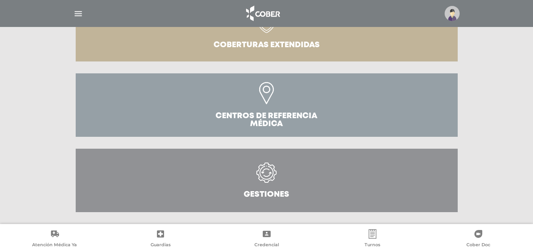 Image resolution: width=533 pixels, height=251 pixels. Describe the element at coordinates (373, 245) in the screenshot. I see `span: Turnos` at that location.